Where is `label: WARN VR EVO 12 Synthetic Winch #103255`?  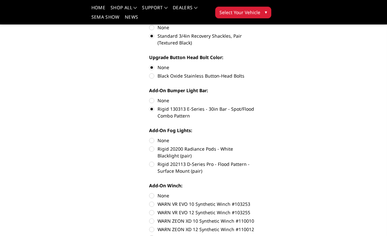 label: WARN VR EVO 12 Synthetic Winch #103255 is located at coordinates (202, 212).